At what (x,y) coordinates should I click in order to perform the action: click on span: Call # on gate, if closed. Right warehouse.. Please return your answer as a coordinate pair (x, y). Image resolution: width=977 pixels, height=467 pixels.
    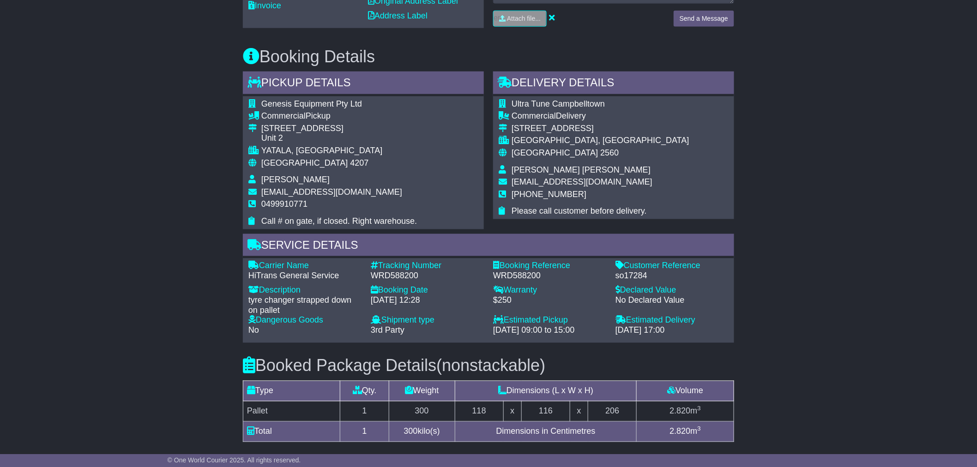
    Looking at the image, I should click on (339, 221).